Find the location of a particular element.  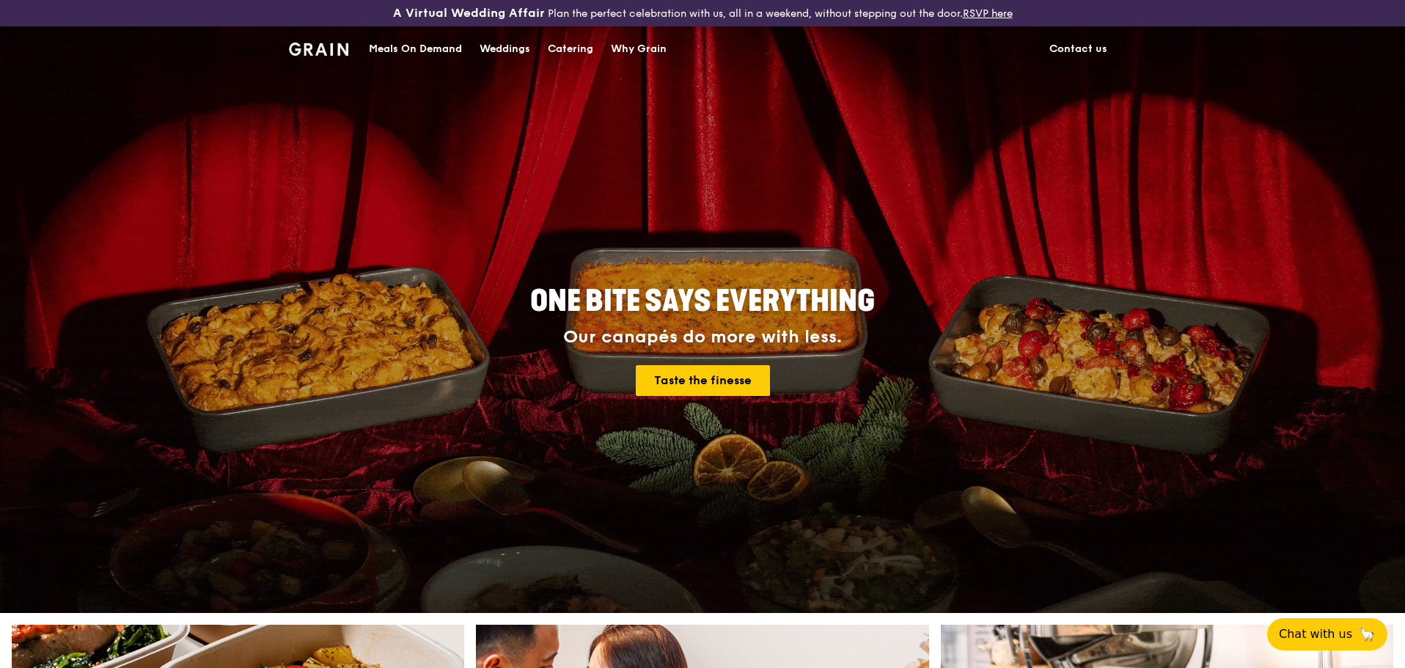

img: Grain is located at coordinates (318, 49).